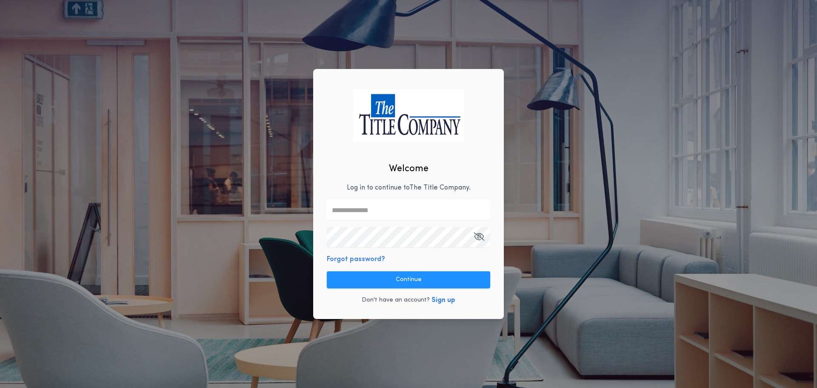  I want to click on button: Continue, so click(409, 280).